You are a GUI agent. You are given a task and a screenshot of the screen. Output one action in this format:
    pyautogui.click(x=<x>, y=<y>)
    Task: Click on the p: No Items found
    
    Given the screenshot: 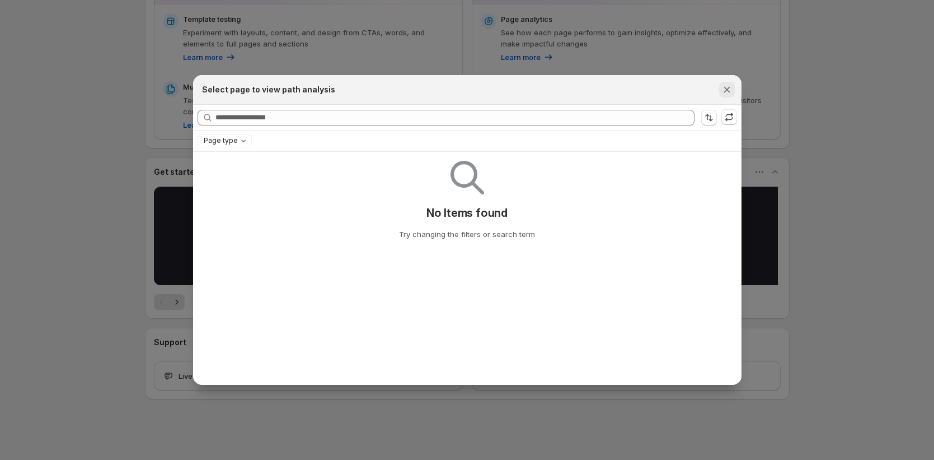 What is the action you would take?
    pyautogui.click(x=467, y=213)
    